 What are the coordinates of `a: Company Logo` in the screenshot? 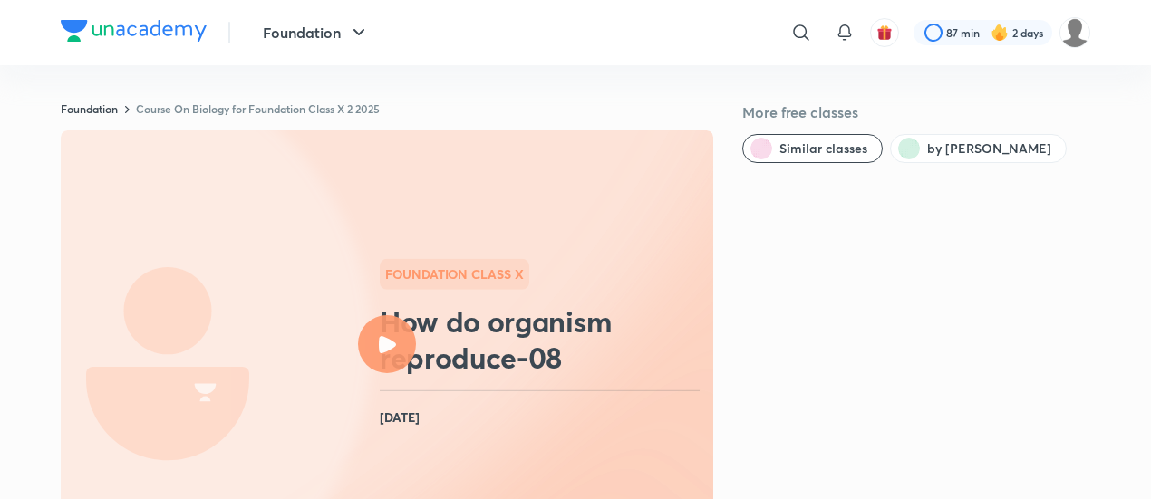 It's located at (133, 33).